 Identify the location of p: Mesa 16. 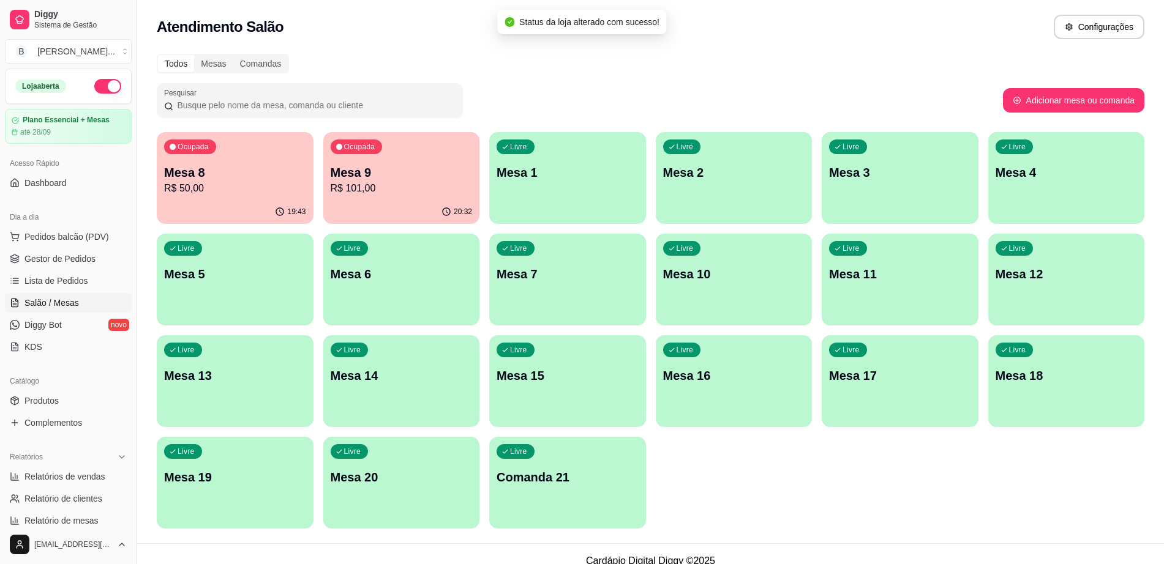
(734, 376).